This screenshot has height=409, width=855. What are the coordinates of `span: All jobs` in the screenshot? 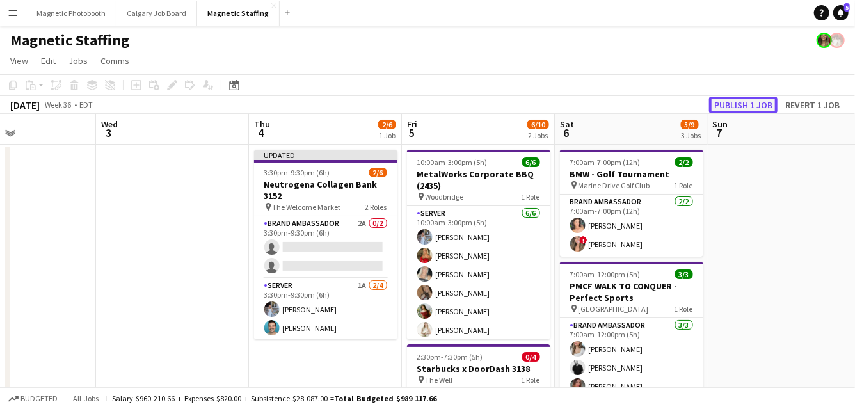 It's located at (86, 398).